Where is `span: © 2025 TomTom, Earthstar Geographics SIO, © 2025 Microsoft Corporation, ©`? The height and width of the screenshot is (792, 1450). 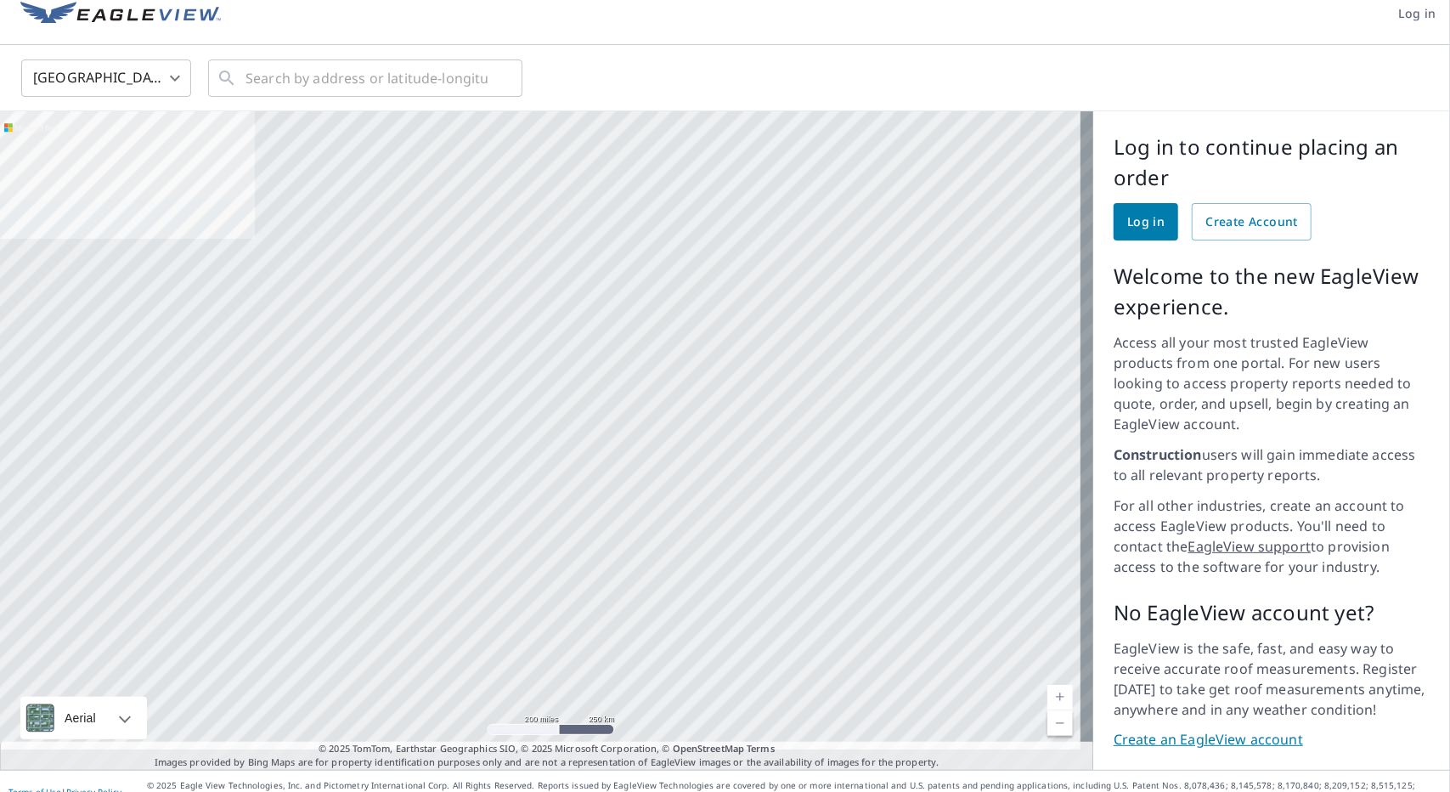 span: © 2025 TomTom, Earthstar Geographics SIO, © 2025 Microsoft Corporation, © is located at coordinates (546, 748).